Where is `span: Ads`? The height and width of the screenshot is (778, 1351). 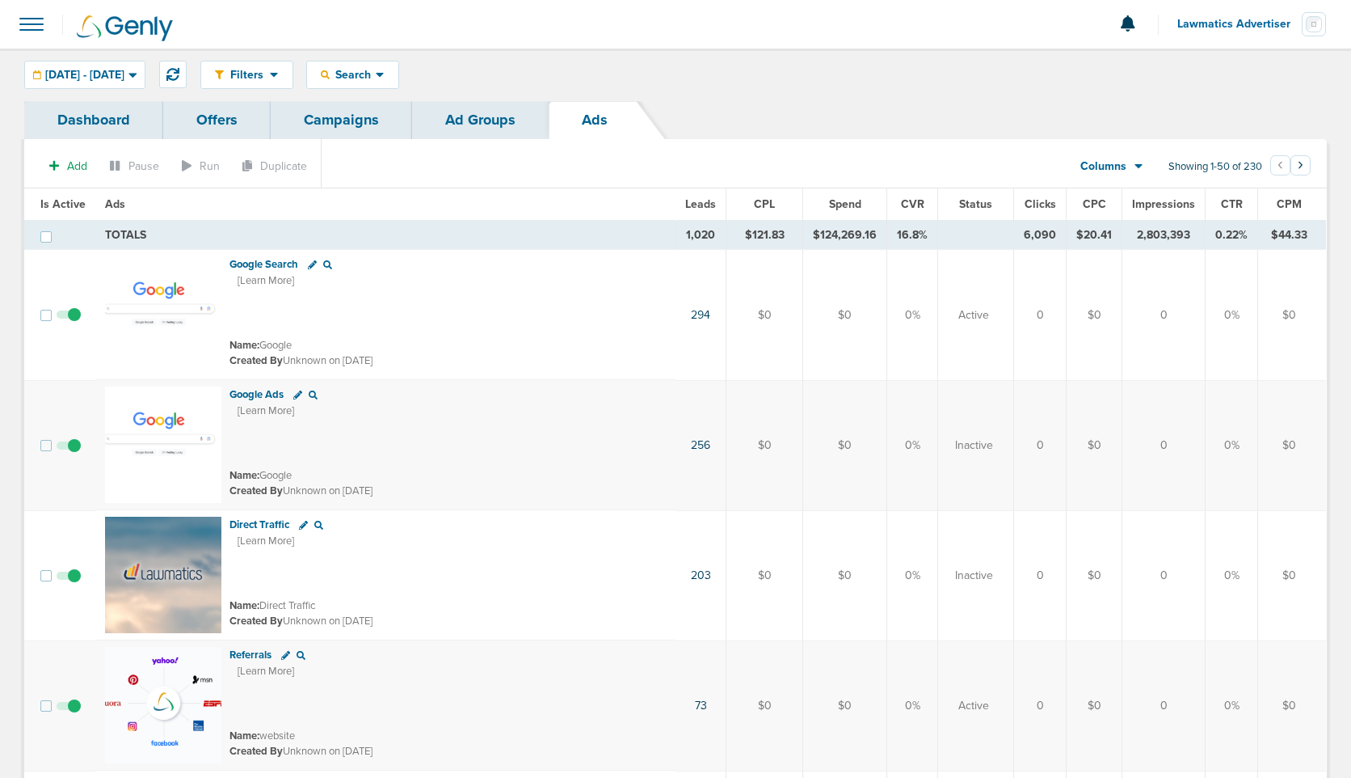
span: Ads is located at coordinates (115, 204).